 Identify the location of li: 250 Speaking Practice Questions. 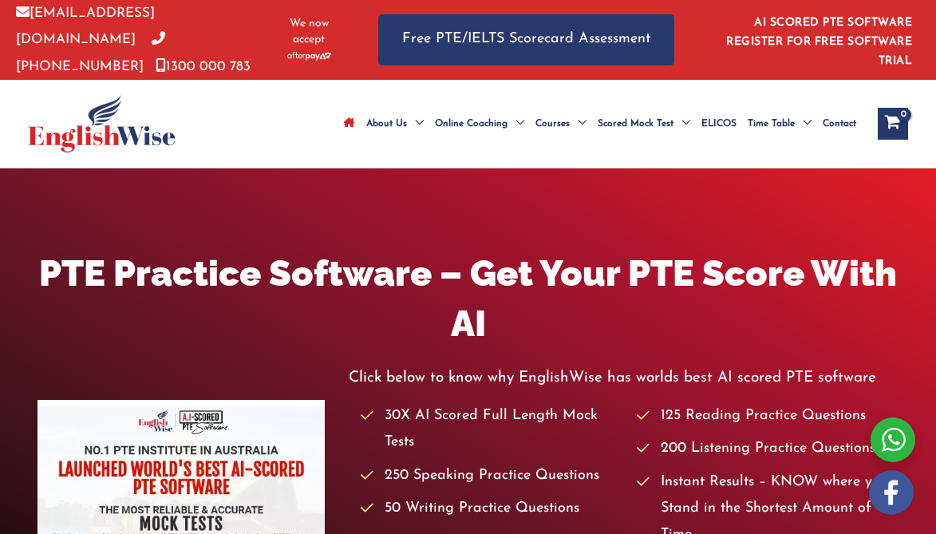
(492, 476).